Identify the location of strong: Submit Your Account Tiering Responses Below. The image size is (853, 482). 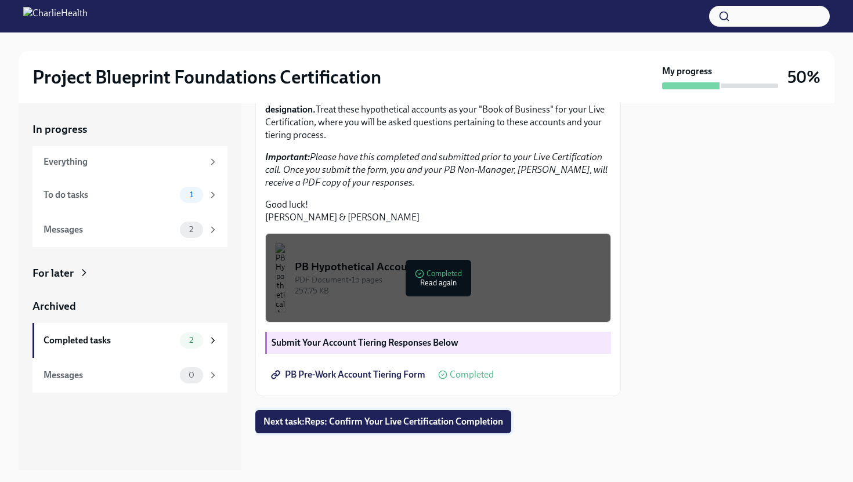
(365, 342).